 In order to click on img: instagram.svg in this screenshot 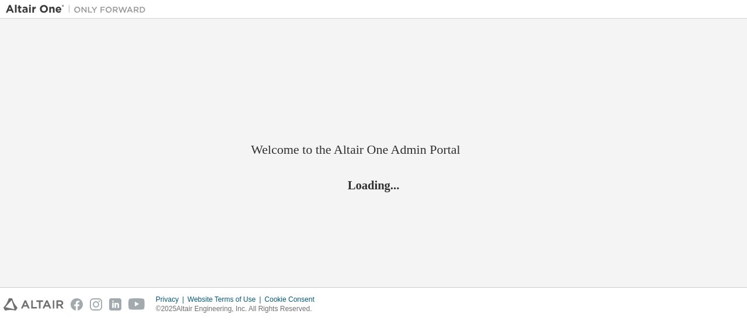, I will do `click(96, 304)`.